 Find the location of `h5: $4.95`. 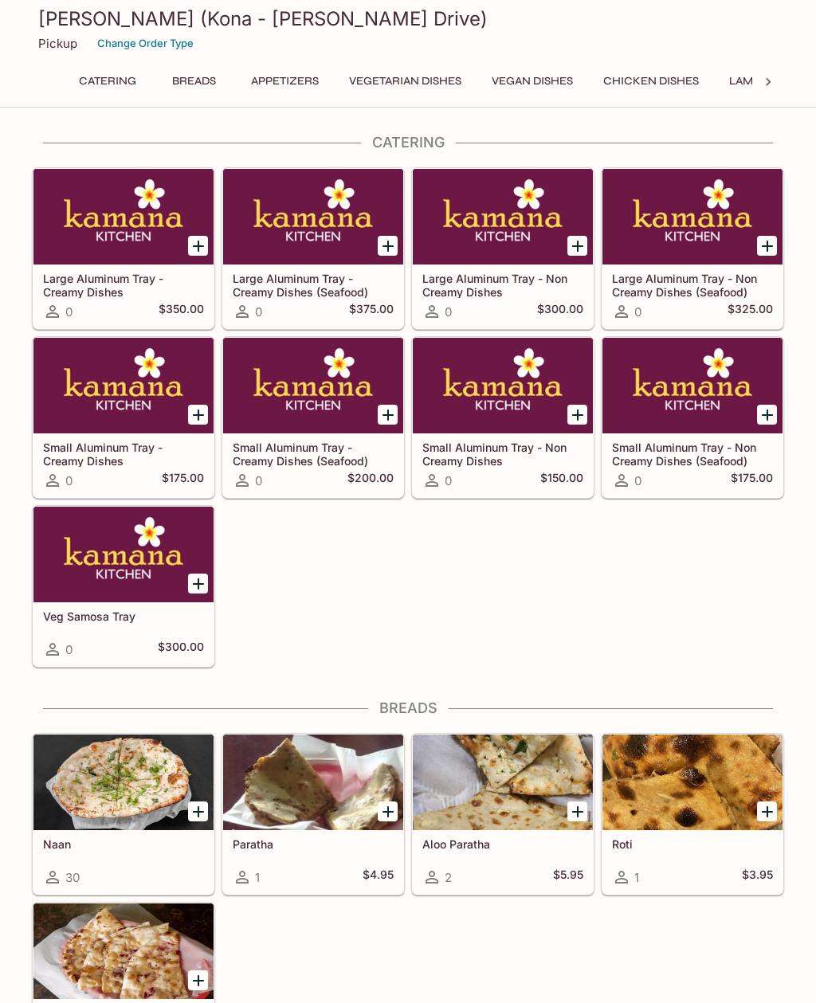

h5: $4.95 is located at coordinates (378, 877).